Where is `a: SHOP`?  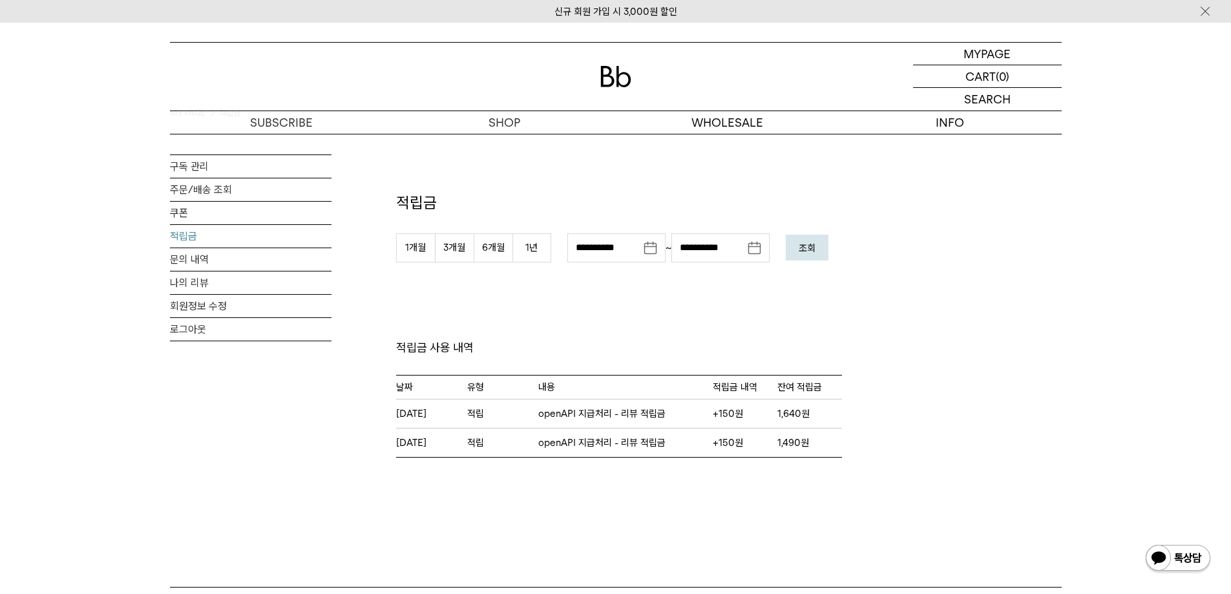
a: SHOP is located at coordinates (504, 122).